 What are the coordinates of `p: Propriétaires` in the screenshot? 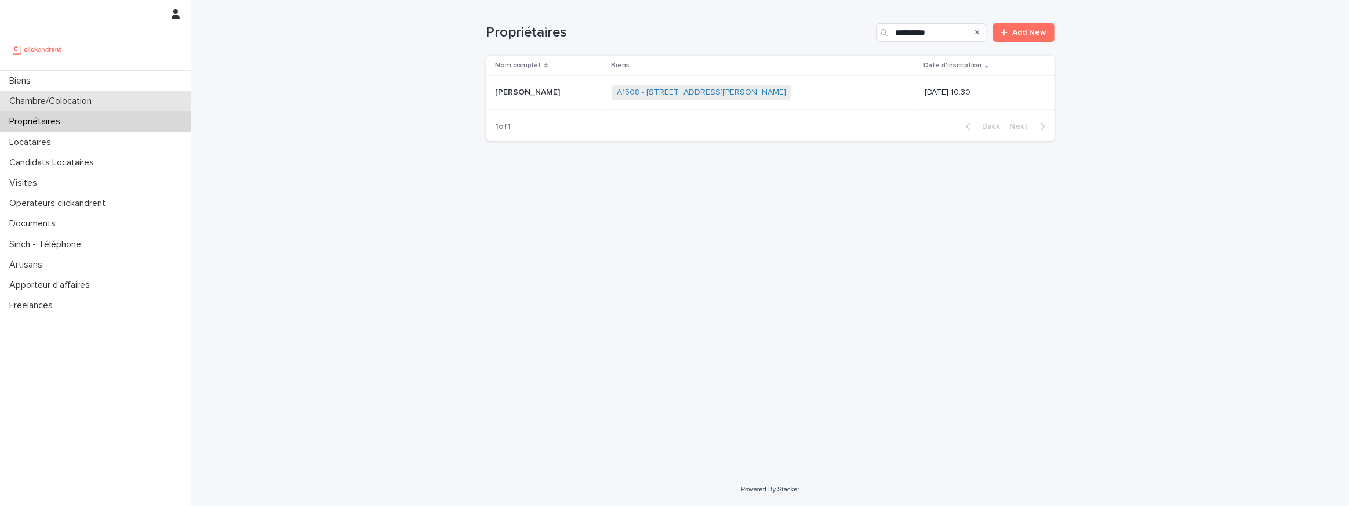 It's located at (37, 121).